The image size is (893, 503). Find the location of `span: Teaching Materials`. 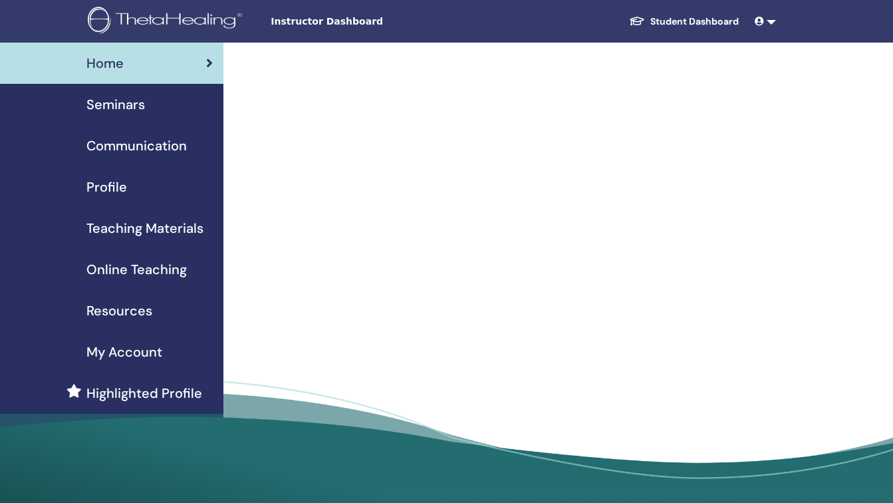

span: Teaching Materials is located at coordinates (145, 228).